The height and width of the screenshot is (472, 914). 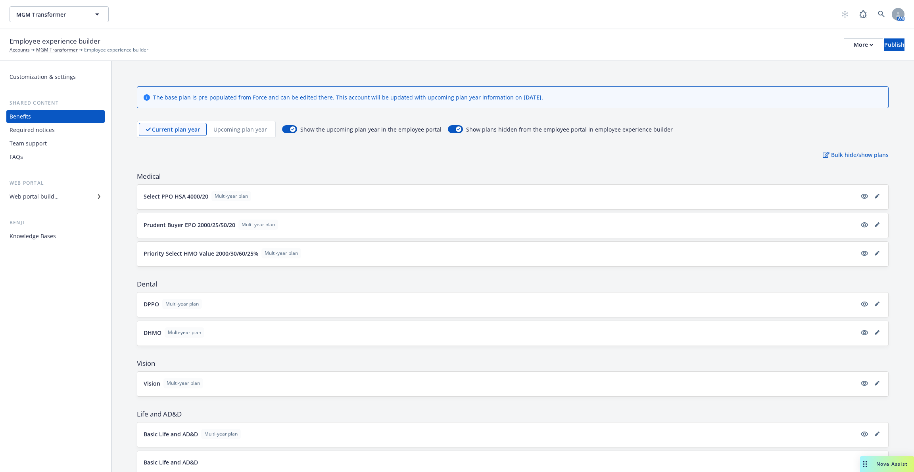 What do you see at coordinates (56, 223) in the screenshot?
I see `div: Benji` at bounding box center [56, 223].